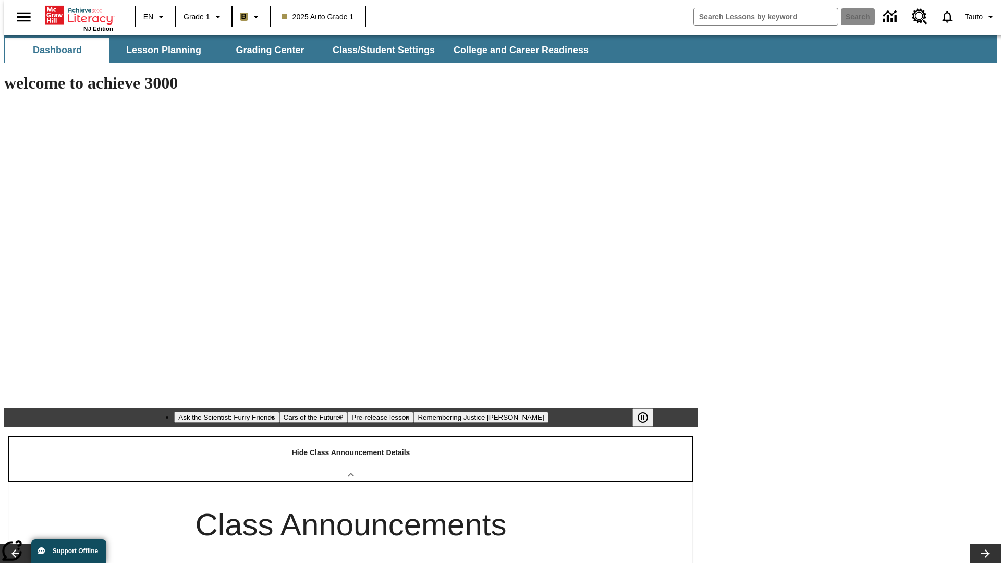 The image size is (1001, 563). What do you see at coordinates (244, 16) in the screenshot?
I see `span: B` at bounding box center [244, 16].